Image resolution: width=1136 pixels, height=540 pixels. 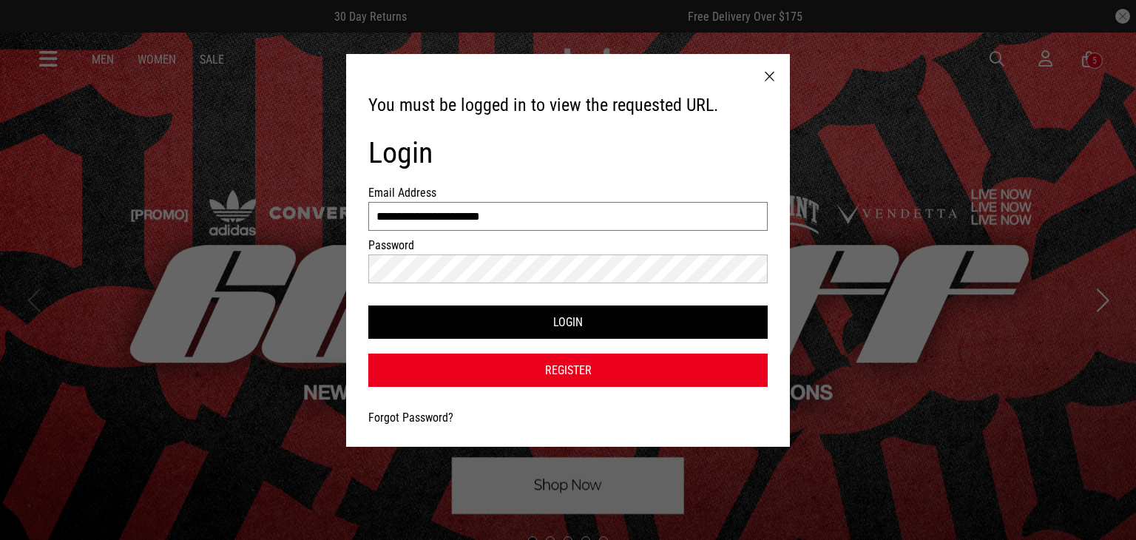 I want to click on h3: You must be logged in to view the requested URL., so click(x=568, y=106).